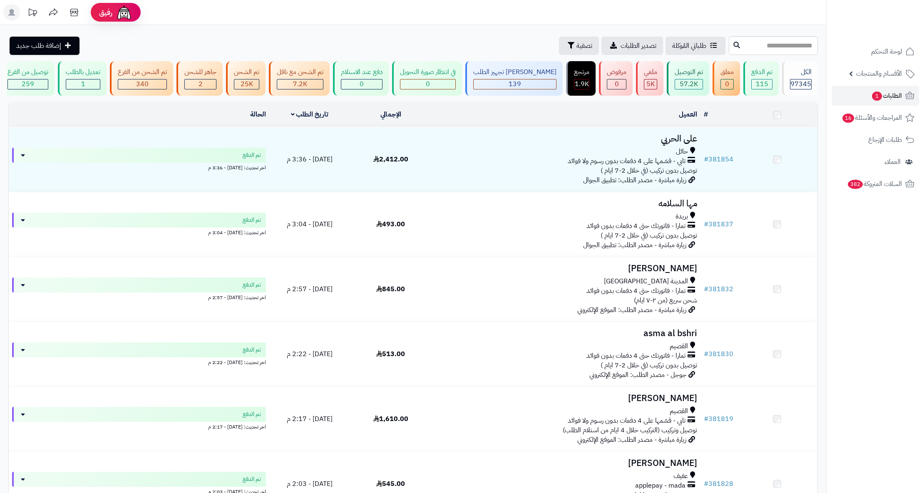 The image size is (924, 493). I want to click on div: 7222, so click(300, 84).